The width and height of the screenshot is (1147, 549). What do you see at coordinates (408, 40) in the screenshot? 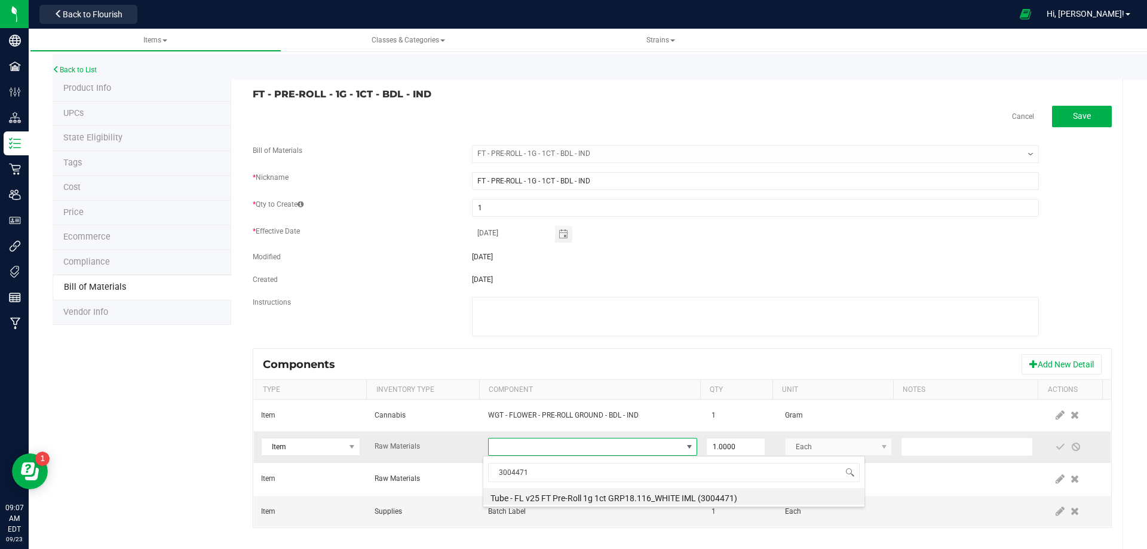
I see `span: Classes & Categories` at bounding box center [408, 40].